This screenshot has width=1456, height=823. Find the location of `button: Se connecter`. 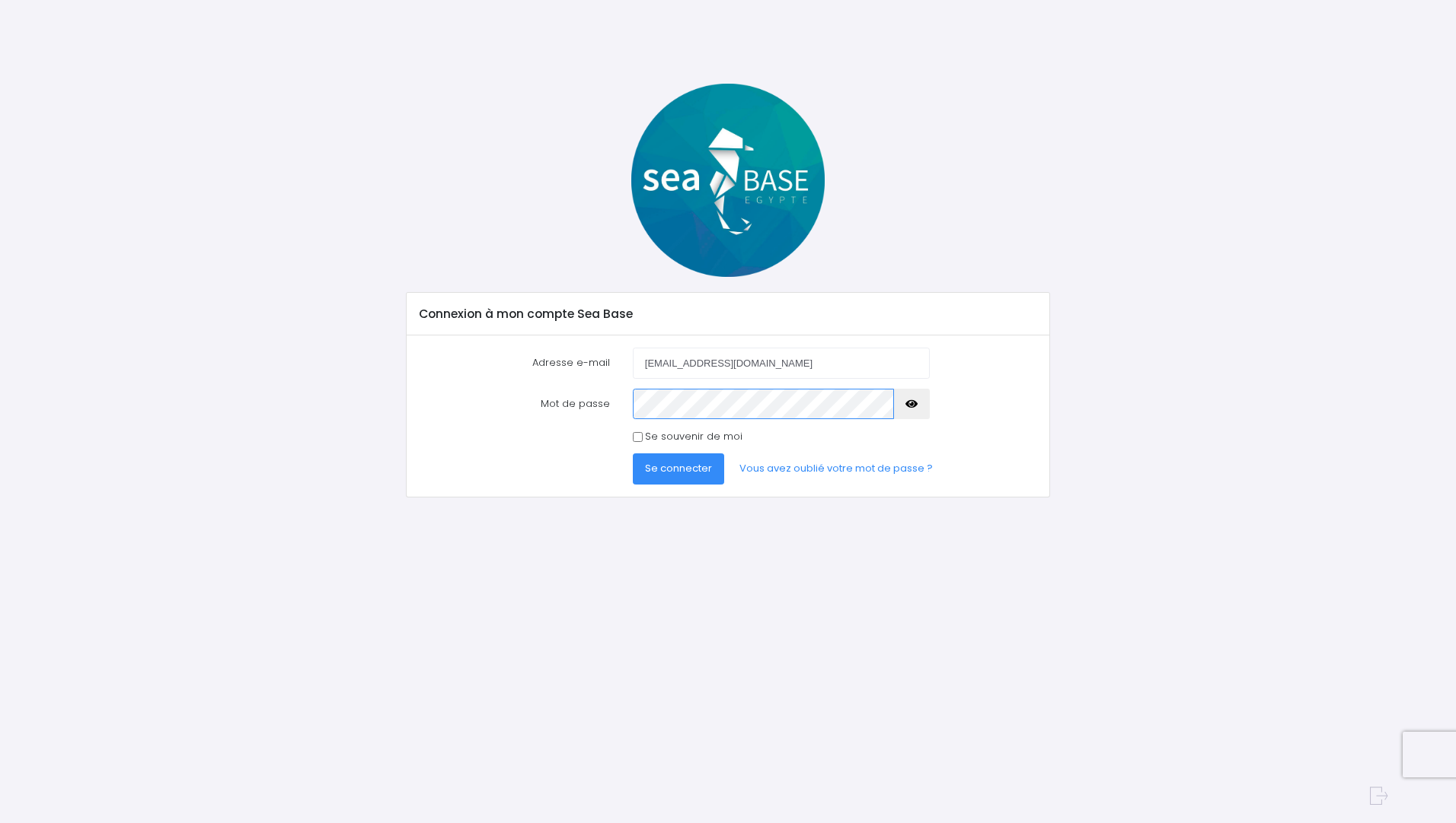

button: Se connecter is located at coordinates (679, 468).